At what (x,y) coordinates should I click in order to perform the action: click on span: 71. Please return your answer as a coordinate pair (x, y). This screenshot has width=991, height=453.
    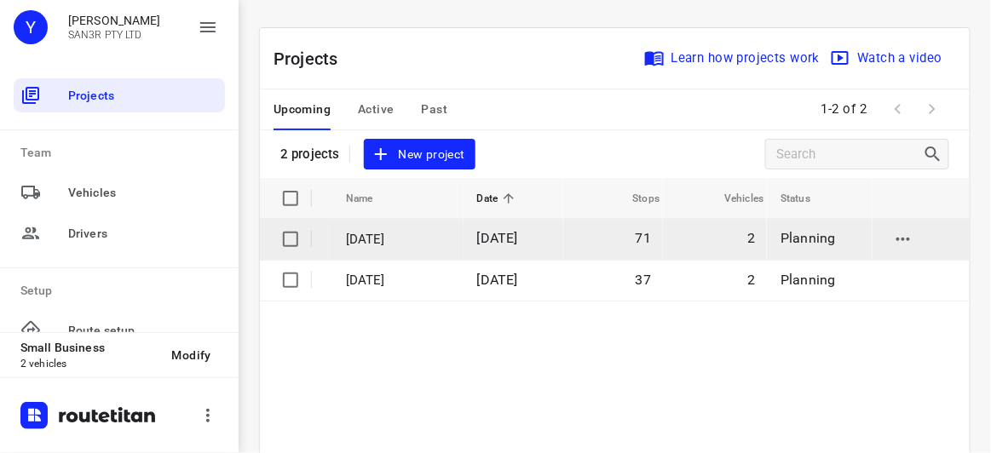
    Looking at the image, I should click on (643, 238).